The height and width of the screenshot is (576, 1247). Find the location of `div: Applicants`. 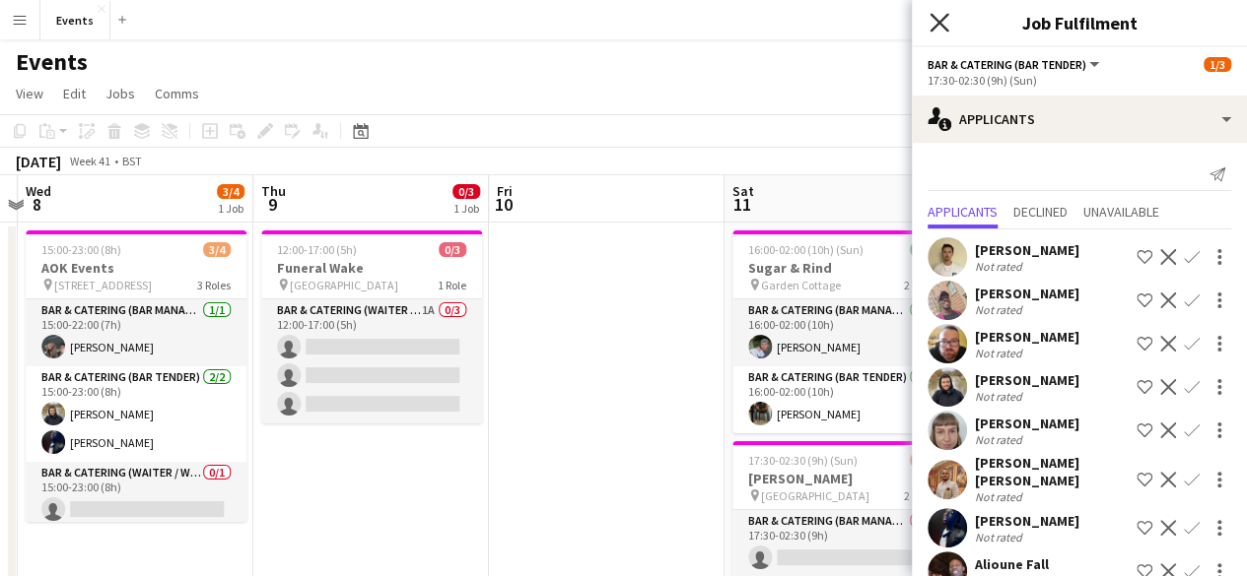

div: Applicants is located at coordinates (1079, 119).